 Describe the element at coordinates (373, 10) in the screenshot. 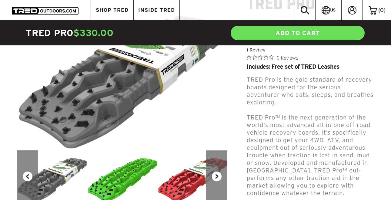

I see `img: cart-icon` at that location.